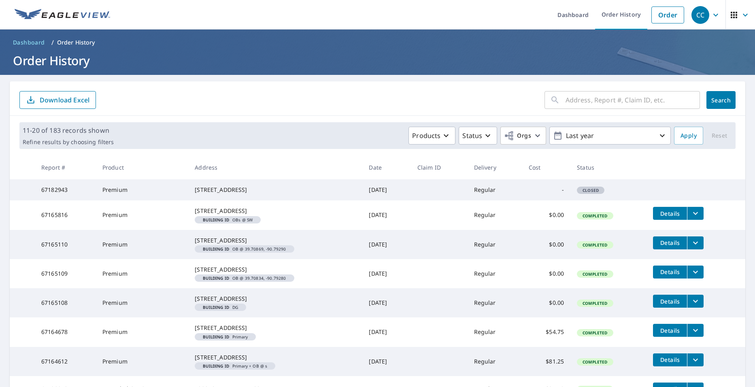 Image resolution: width=755 pixels, height=387 pixels. I want to click on span: Search, so click(721, 100).